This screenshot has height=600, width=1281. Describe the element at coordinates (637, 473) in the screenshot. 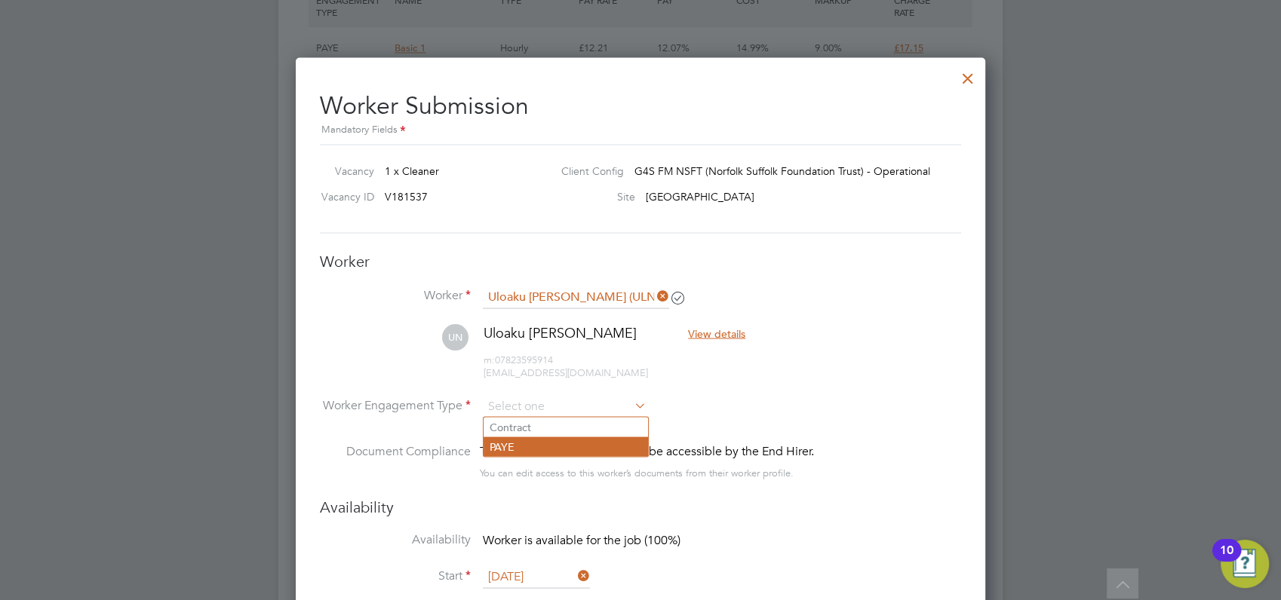

I see `div: You can edit access to this worker’s documents from their worker profile.` at that location.